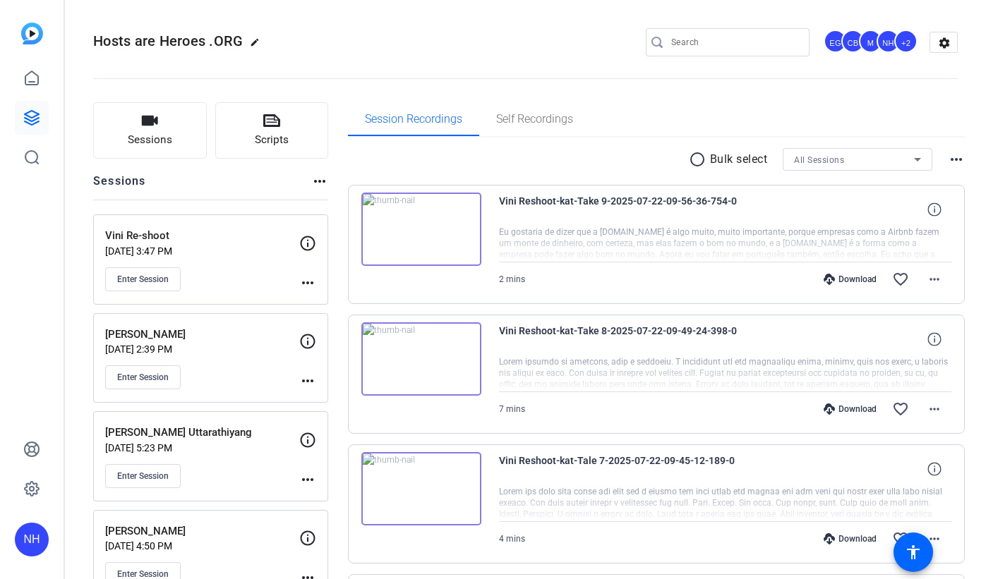  I want to click on p: Vini Re-shoot, so click(202, 236).